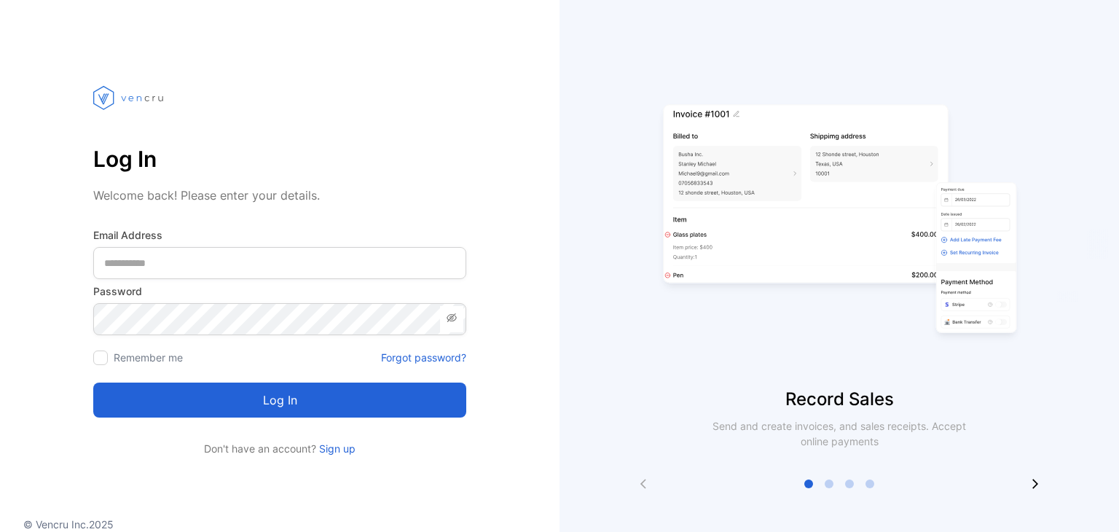 This screenshot has height=532, width=1119. Describe the element at coordinates (130, 98) in the screenshot. I see `img: vencru logo` at that location.